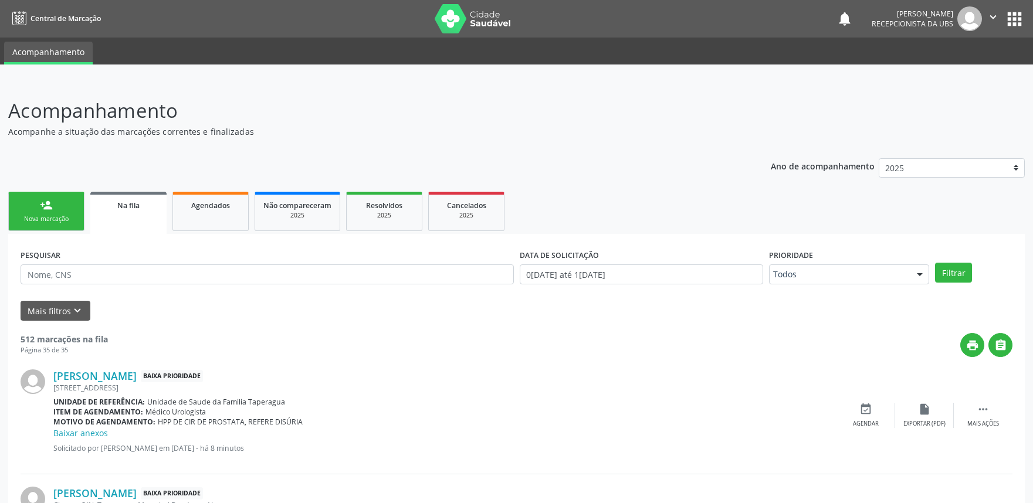  What do you see at coordinates (46, 205) in the screenshot?
I see `div: person_add` at bounding box center [46, 205].